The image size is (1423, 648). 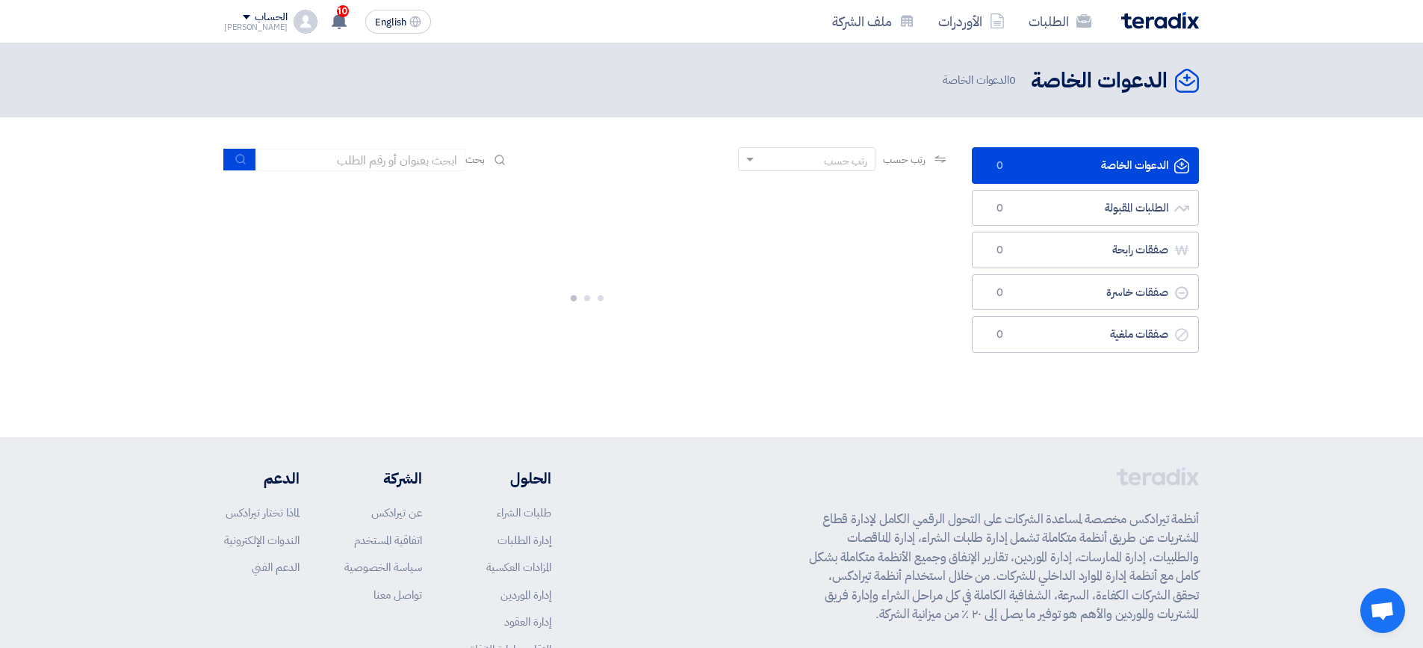 I want to click on a: سياسة الخصوصية, so click(x=383, y=567).